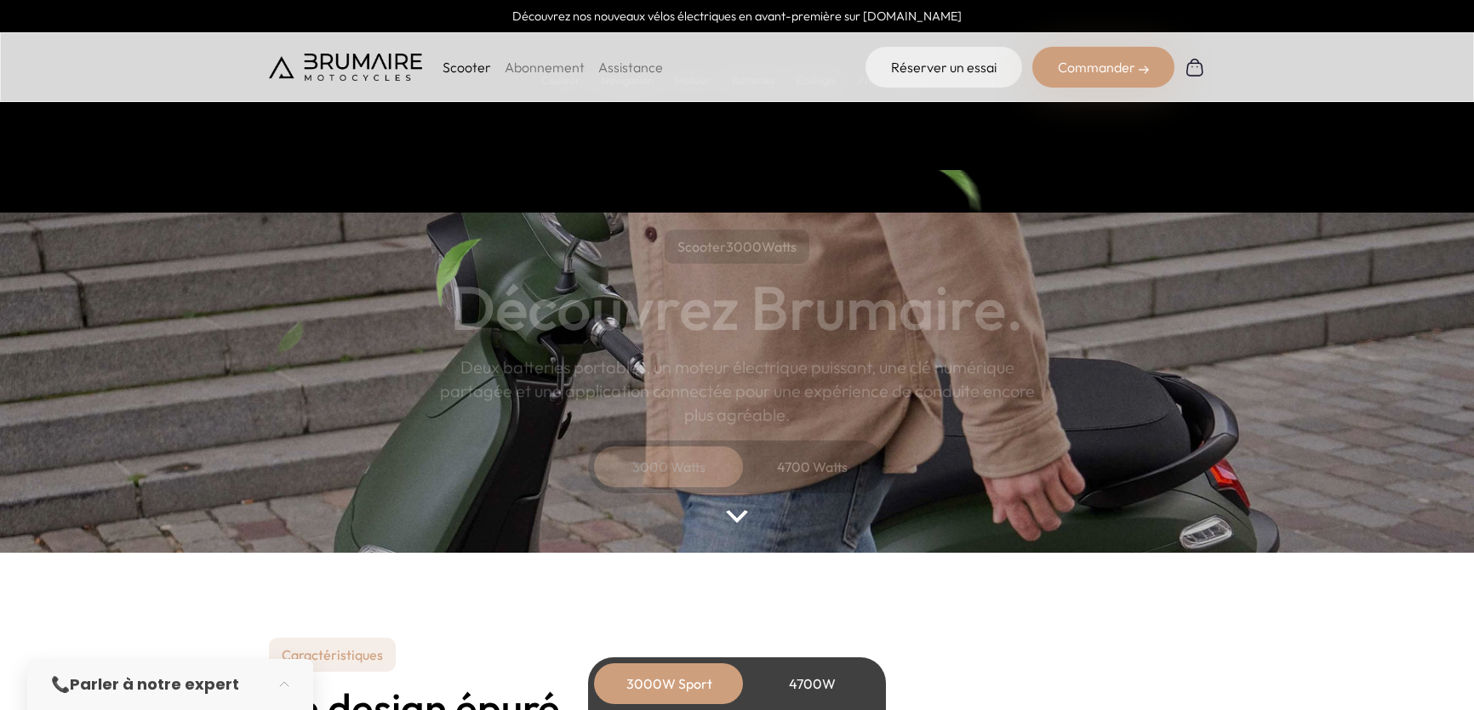 This screenshot has height=710, width=1474. What do you see at coordinates (630, 67) in the screenshot?
I see `a: Assistance` at bounding box center [630, 67].